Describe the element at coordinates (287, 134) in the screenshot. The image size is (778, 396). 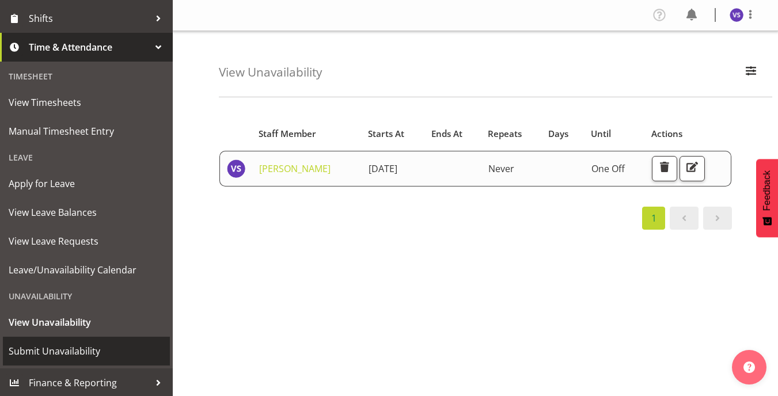
I see `span: Staff Member` at that location.